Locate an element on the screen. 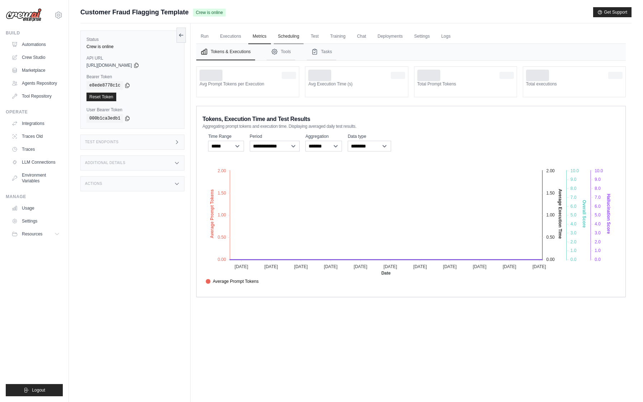 This screenshot has width=643, height=402. div: Operate is located at coordinates (34, 112).